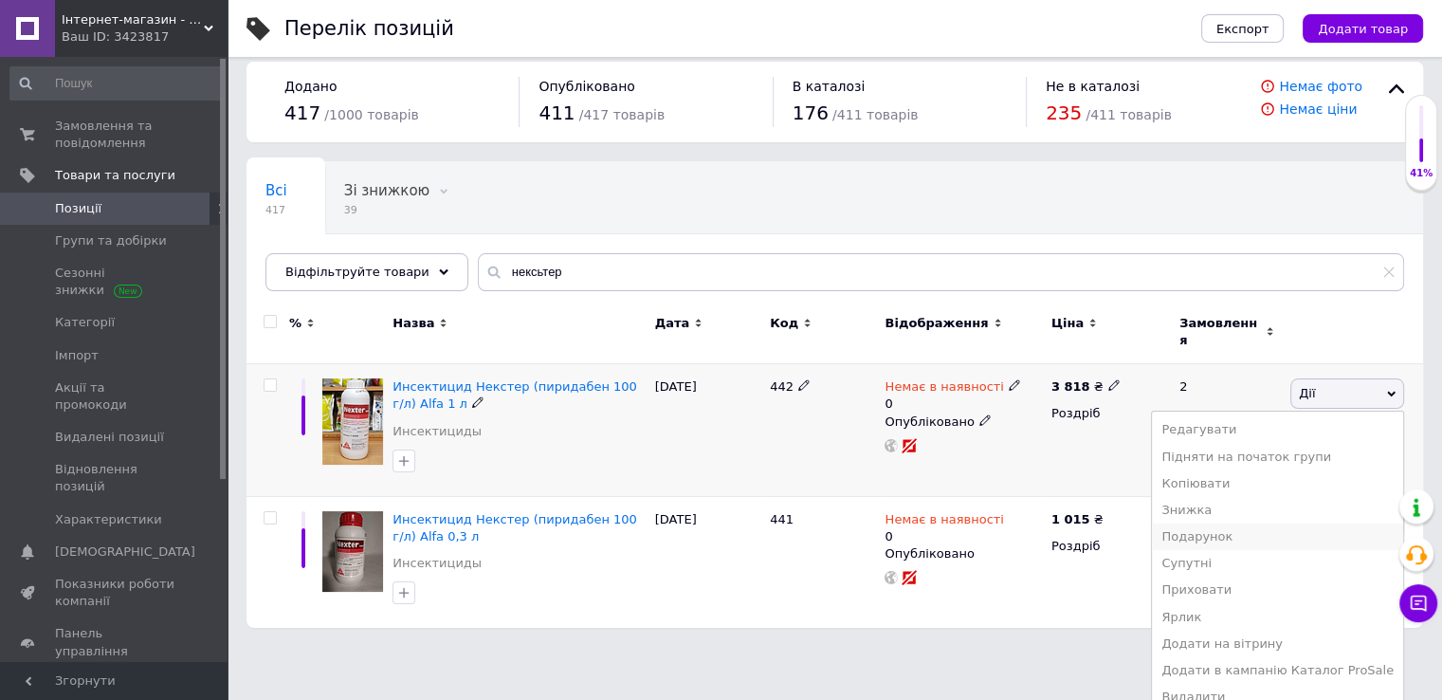 The height and width of the screenshot is (700, 1442). I want to click on span: Замовлення та повідомлення, so click(115, 135).